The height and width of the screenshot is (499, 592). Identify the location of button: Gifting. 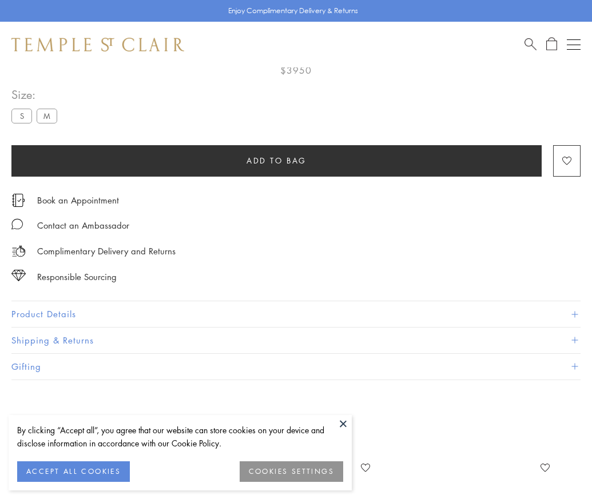
(296, 367).